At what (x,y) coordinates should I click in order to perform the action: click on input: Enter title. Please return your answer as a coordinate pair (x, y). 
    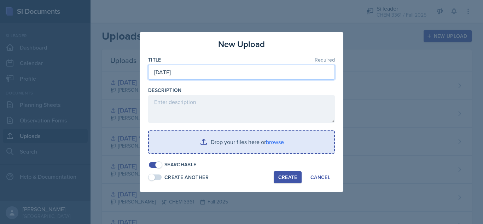
    Looking at the image, I should click on (242, 72).